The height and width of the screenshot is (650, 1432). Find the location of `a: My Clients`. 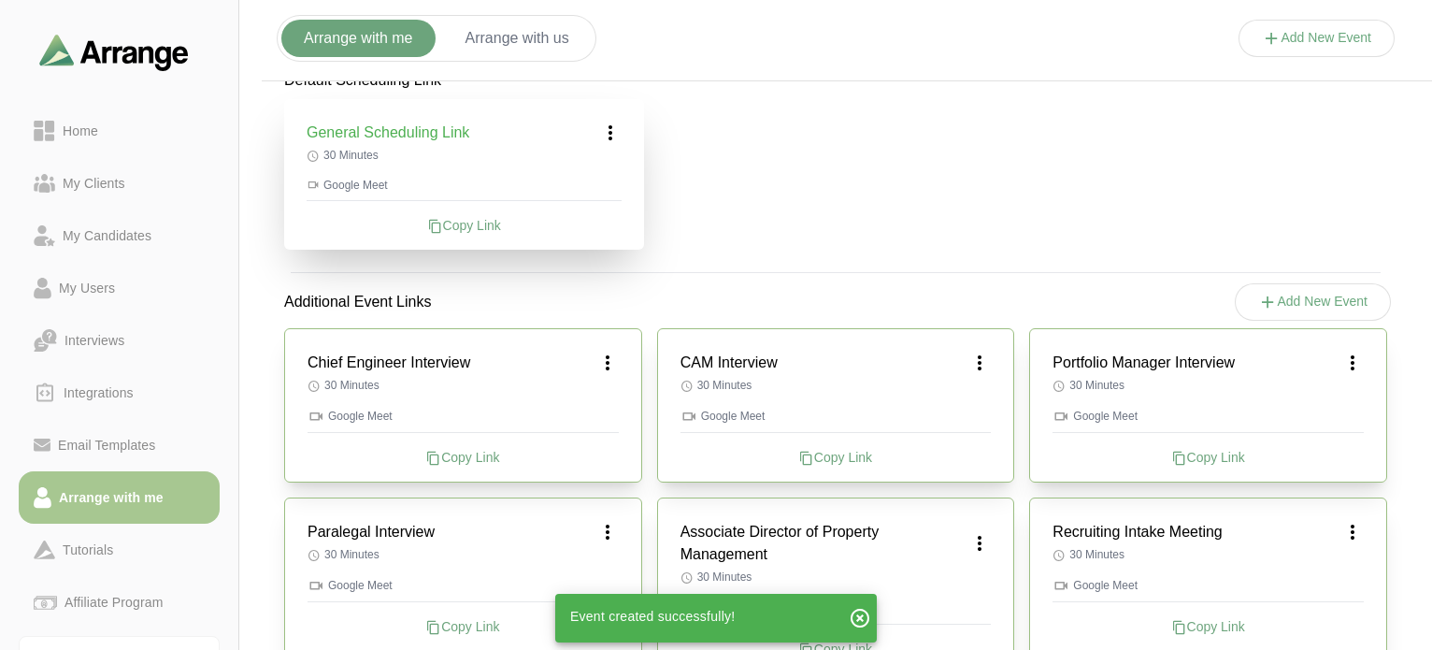

a: My Clients is located at coordinates (119, 183).